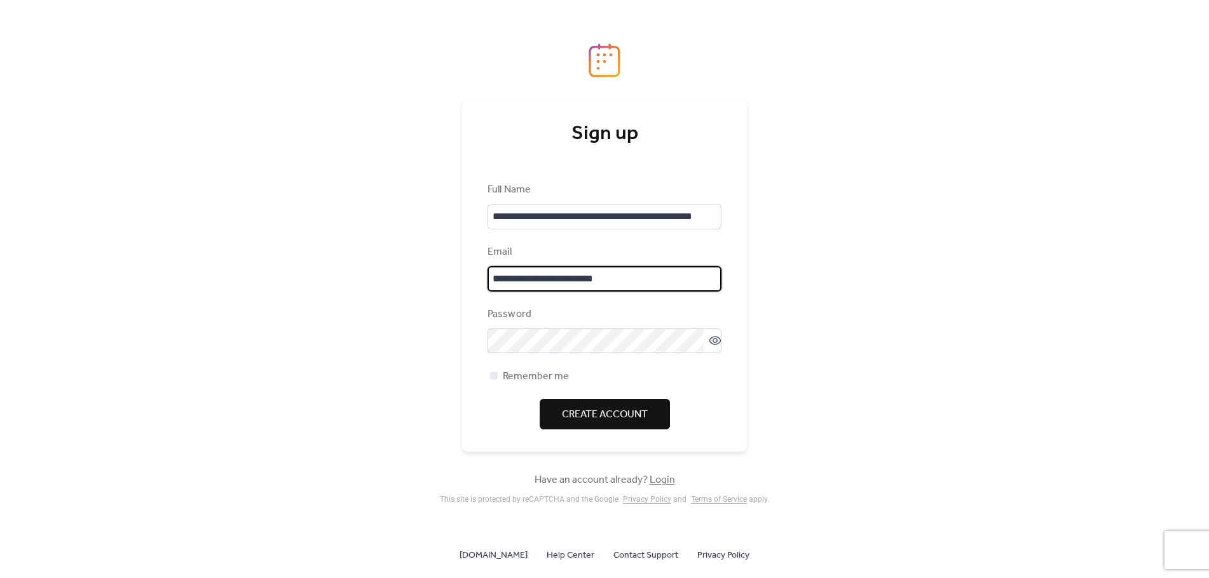 The height and width of the screenshot is (578, 1209). I want to click on a: Help Center, so click(570, 555).